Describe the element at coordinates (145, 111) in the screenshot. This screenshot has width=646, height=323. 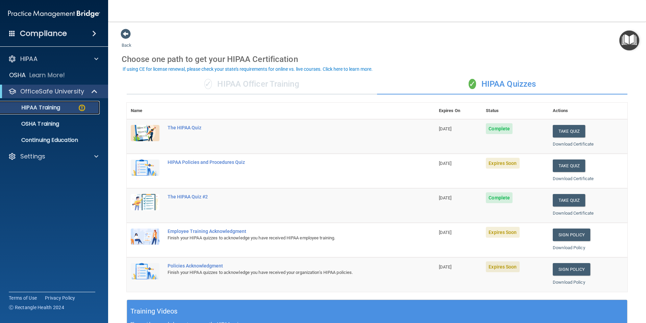
I see `th: Name` at that location.